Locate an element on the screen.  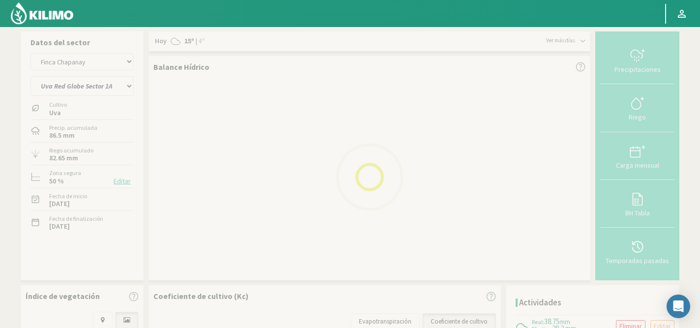
label: 86.5 mm is located at coordinates (62, 135).